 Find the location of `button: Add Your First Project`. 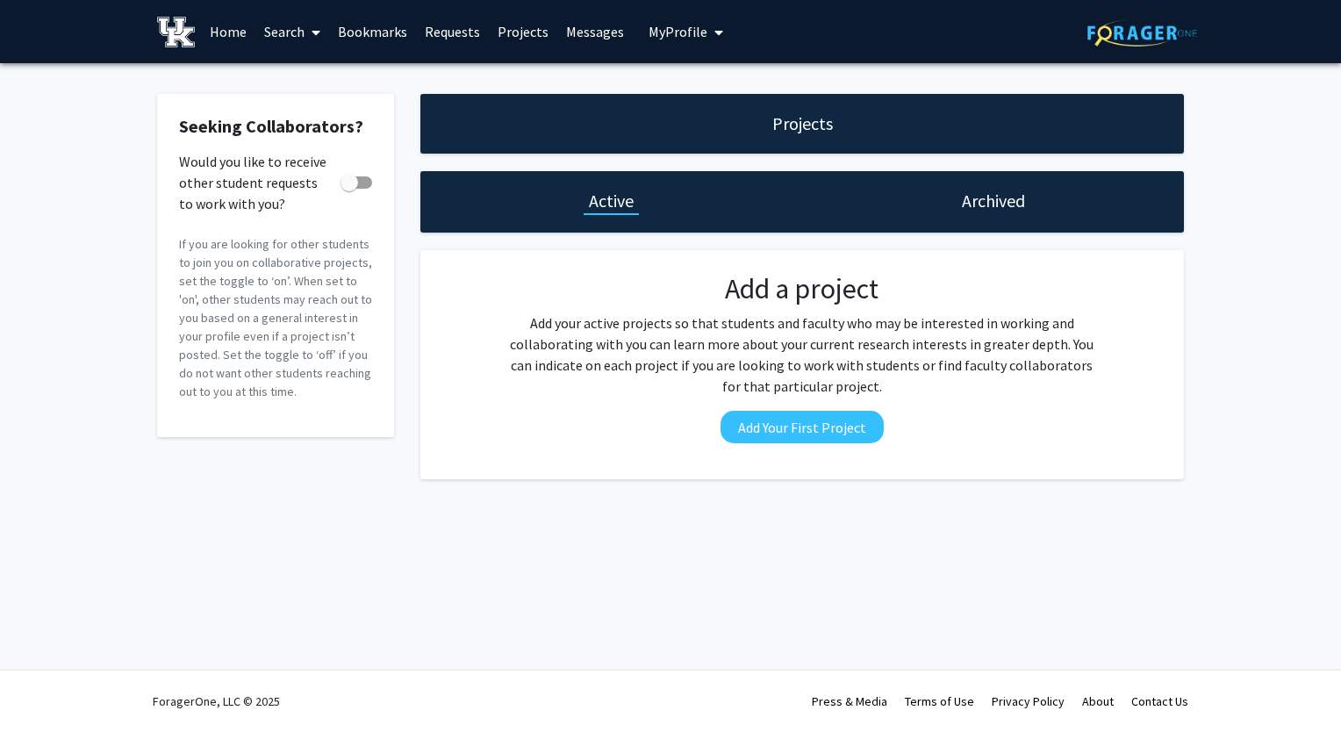

button: Add Your First Project is located at coordinates (802, 427).